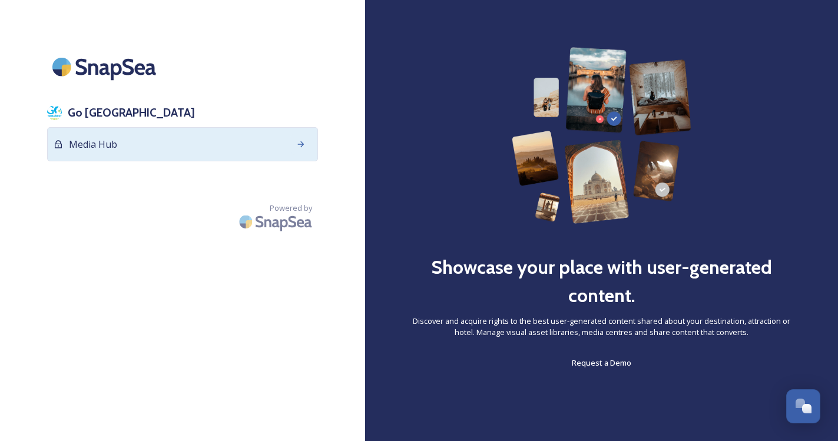  What do you see at coordinates (183, 144) in the screenshot?
I see `a: Media Hub` at bounding box center [183, 144].